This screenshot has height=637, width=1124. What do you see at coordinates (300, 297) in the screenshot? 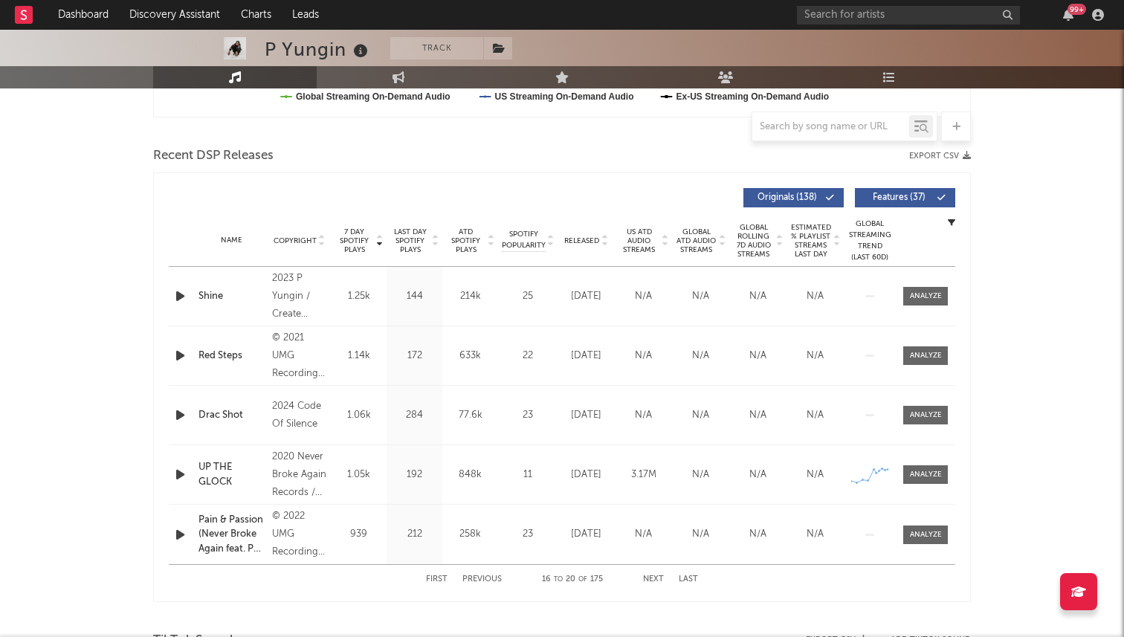
I see `div: 2023 P Yungin / Create Music Group Inc.` at bounding box center [300, 297].